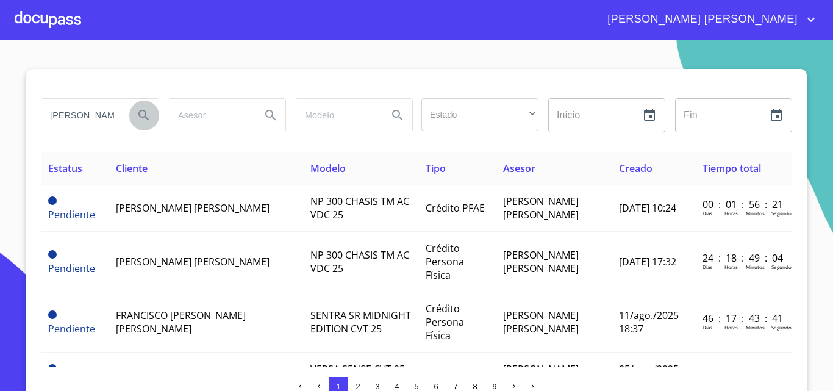  What do you see at coordinates (649, 376) in the screenshot?
I see `span: 05/ago./2025 19:32` at bounding box center [649, 376].